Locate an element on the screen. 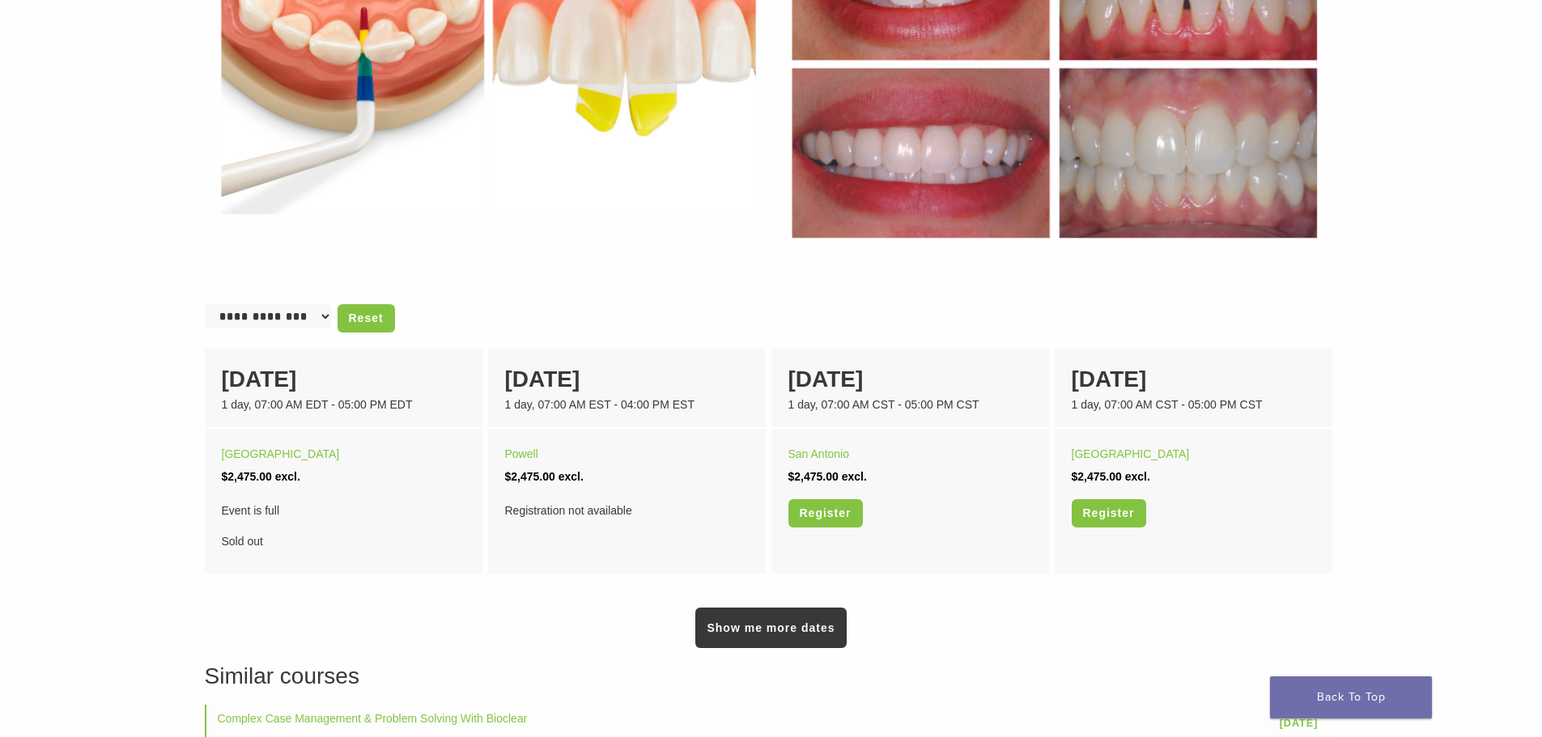  a: Reset is located at coordinates (366, 318).